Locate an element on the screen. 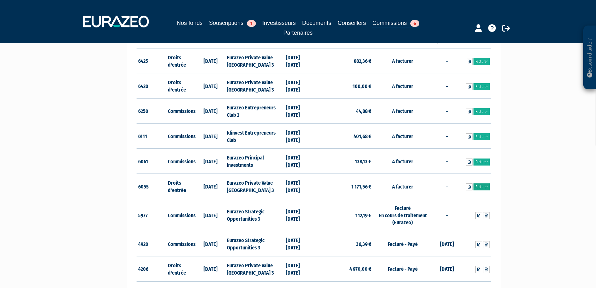  td: 4920 is located at coordinates (151, 244).